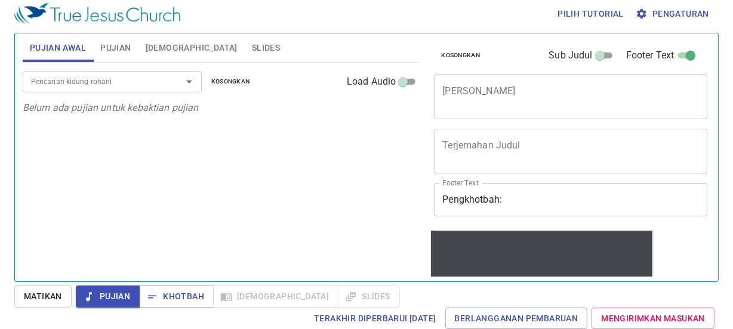 This screenshot has width=733, height=329. I want to click on img: True Jesus Church, so click(97, 14).